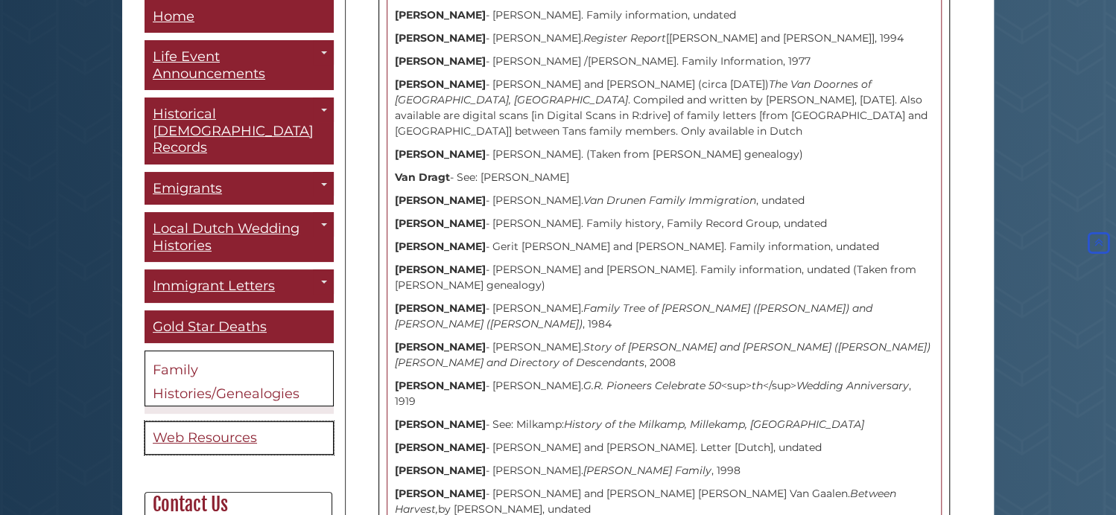 The width and height of the screenshot is (1116, 515). What do you see at coordinates (239, 379) in the screenshot?
I see `a: Family Histories/Genealogies` at bounding box center [239, 379].